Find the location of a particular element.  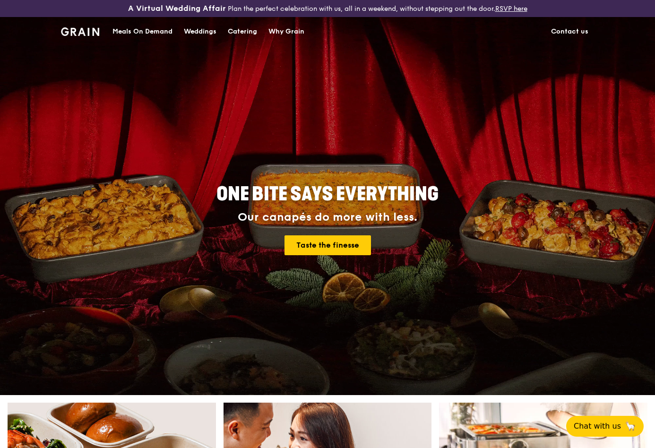

div: Why Grain is located at coordinates (287, 32).